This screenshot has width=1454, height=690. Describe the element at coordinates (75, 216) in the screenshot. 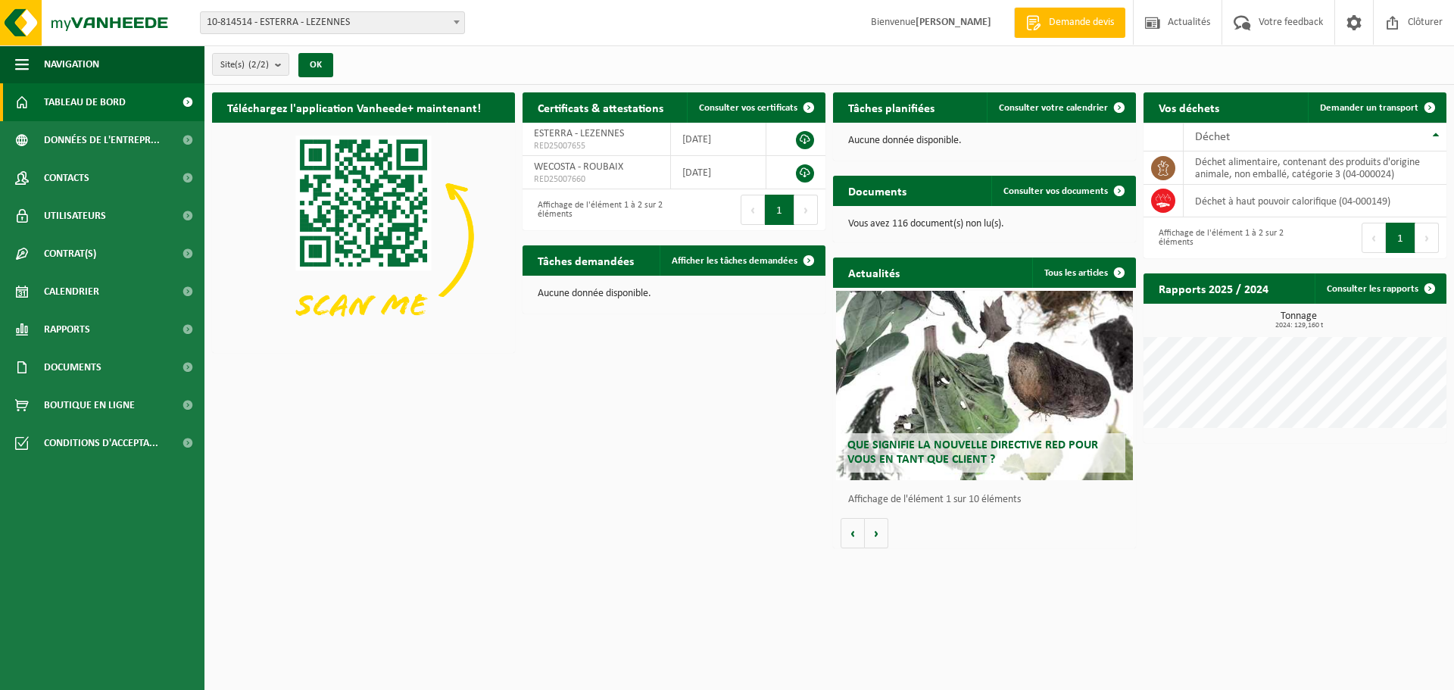

I see `span: Utilisateurs` at that location.